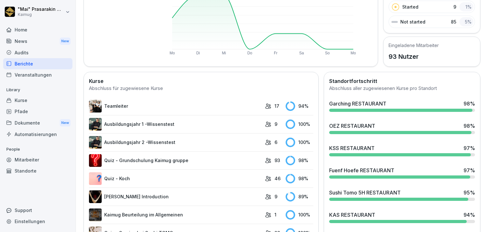 The image size is (488, 232). Describe the element at coordinates (402, 81) in the screenshot. I see `h2: Standortfortschritt` at that location.